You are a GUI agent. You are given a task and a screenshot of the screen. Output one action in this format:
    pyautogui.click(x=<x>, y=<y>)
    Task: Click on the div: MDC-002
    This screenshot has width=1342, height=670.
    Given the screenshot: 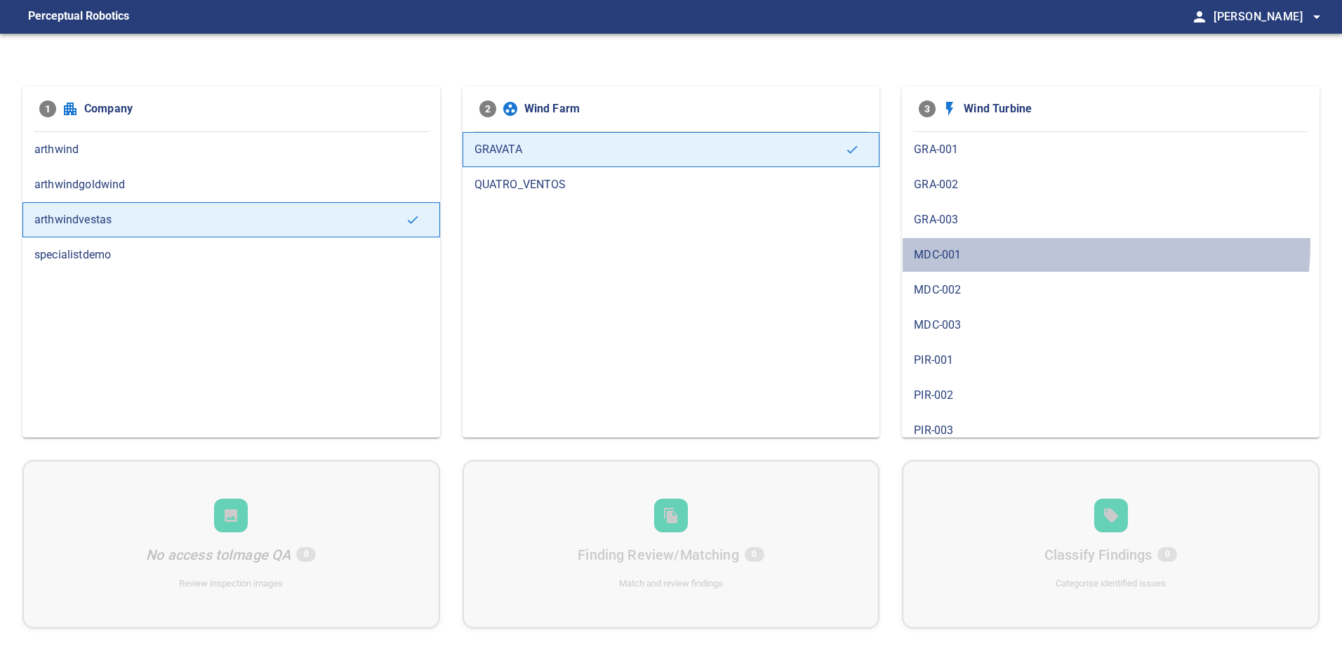 What is the action you would take?
    pyautogui.click(x=1110, y=290)
    